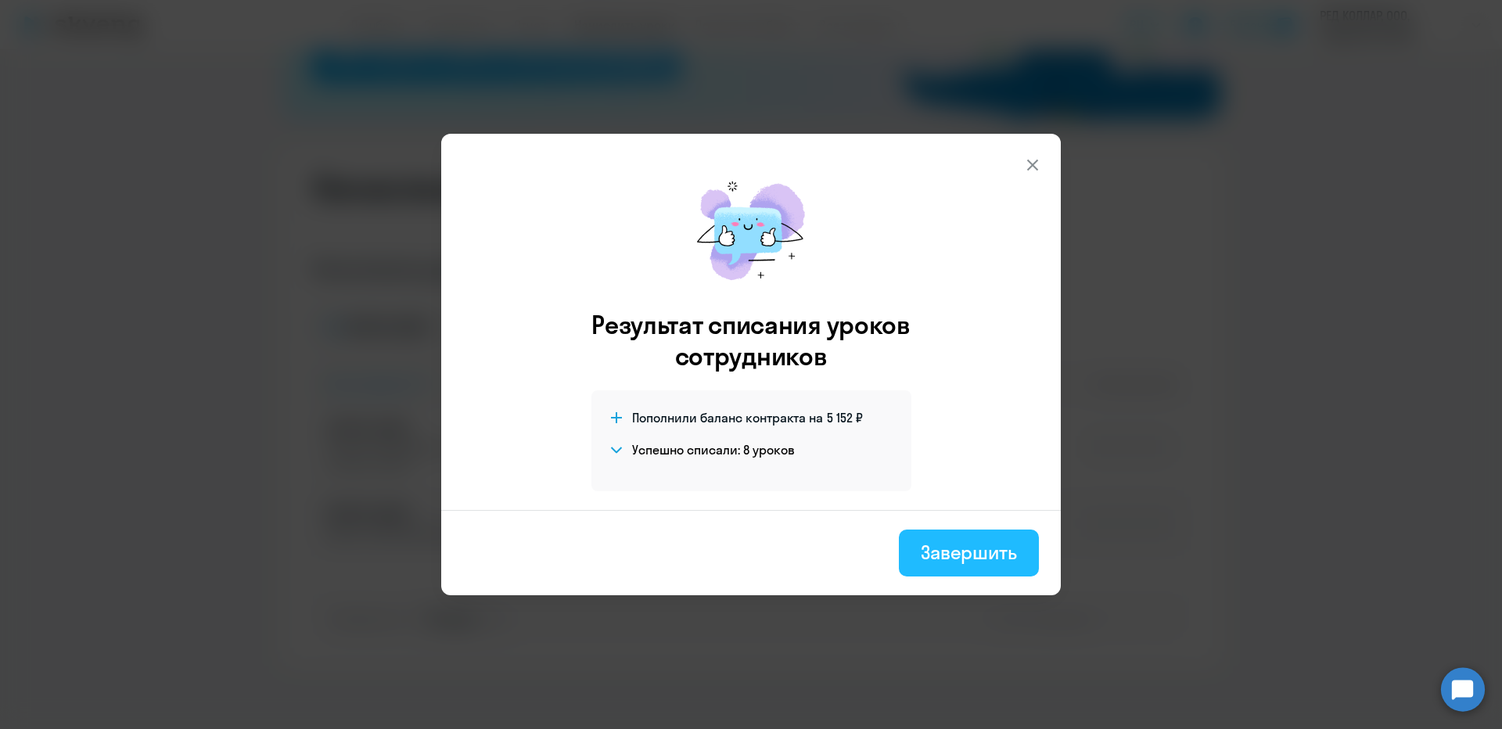 This screenshot has width=1502, height=729. Describe the element at coordinates (714, 450) in the screenshot. I see `h4: Успешно списали: 8 уроков` at that location.